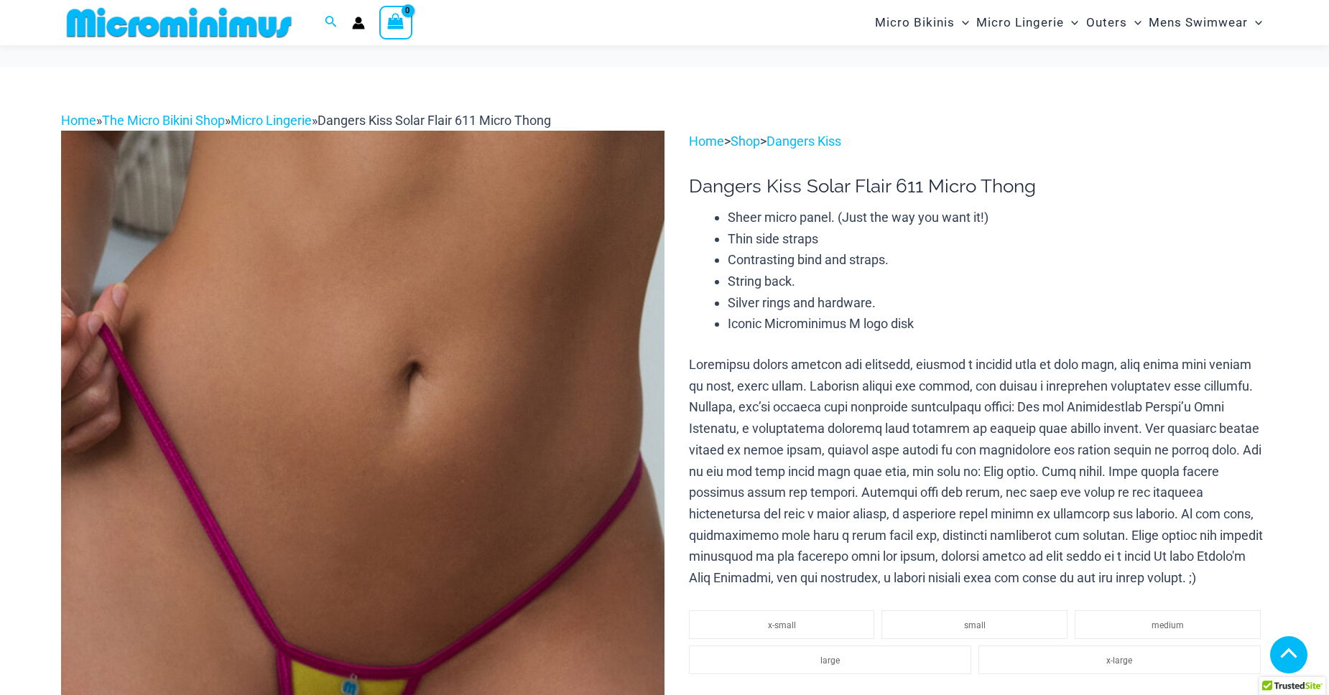 The width and height of the screenshot is (1329, 695). Describe the element at coordinates (396, 22) in the screenshot. I see `a: View Shopping Cart, empty` at that location.